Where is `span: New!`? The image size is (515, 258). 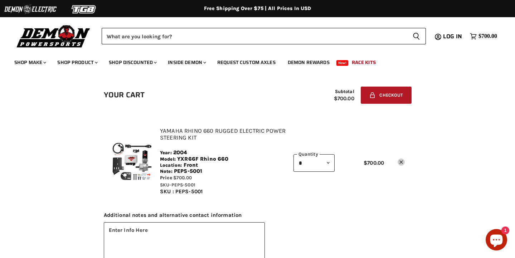 span: New! is located at coordinates (342, 63).